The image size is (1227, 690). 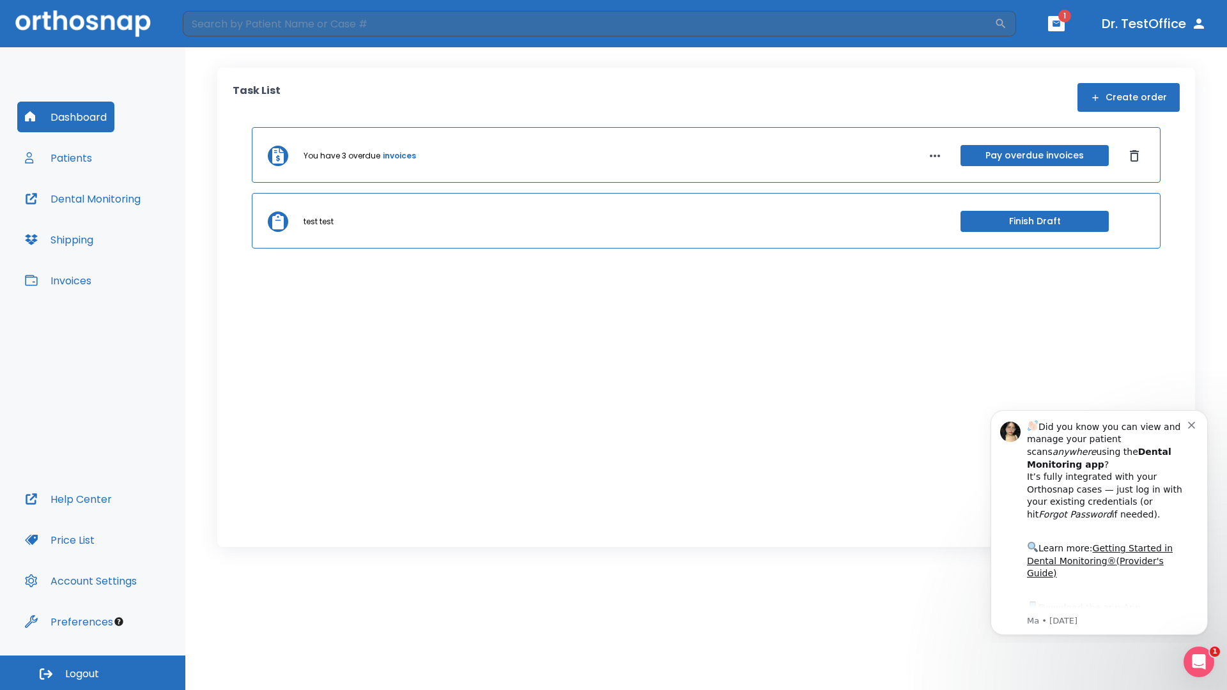 What do you see at coordinates (256, 97) in the screenshot?
I see `p: Task List` at bounding box center [256, 97].